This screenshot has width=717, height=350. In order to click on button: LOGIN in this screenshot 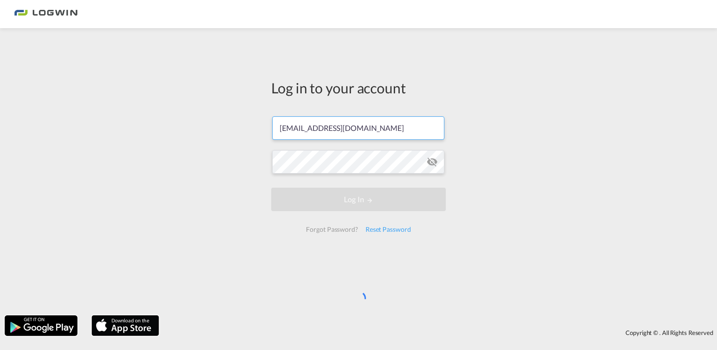, I will do `click(359, 199)`.